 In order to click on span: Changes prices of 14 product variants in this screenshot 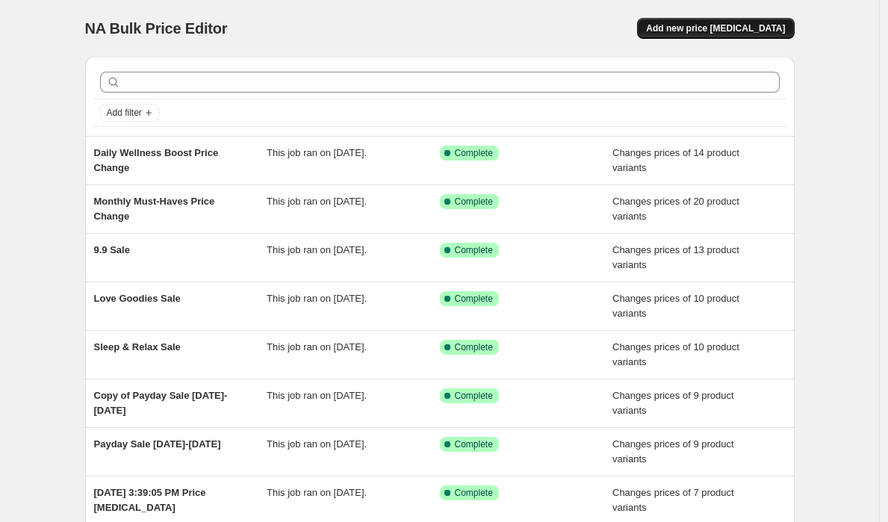, I will do `click(676, 160)`.